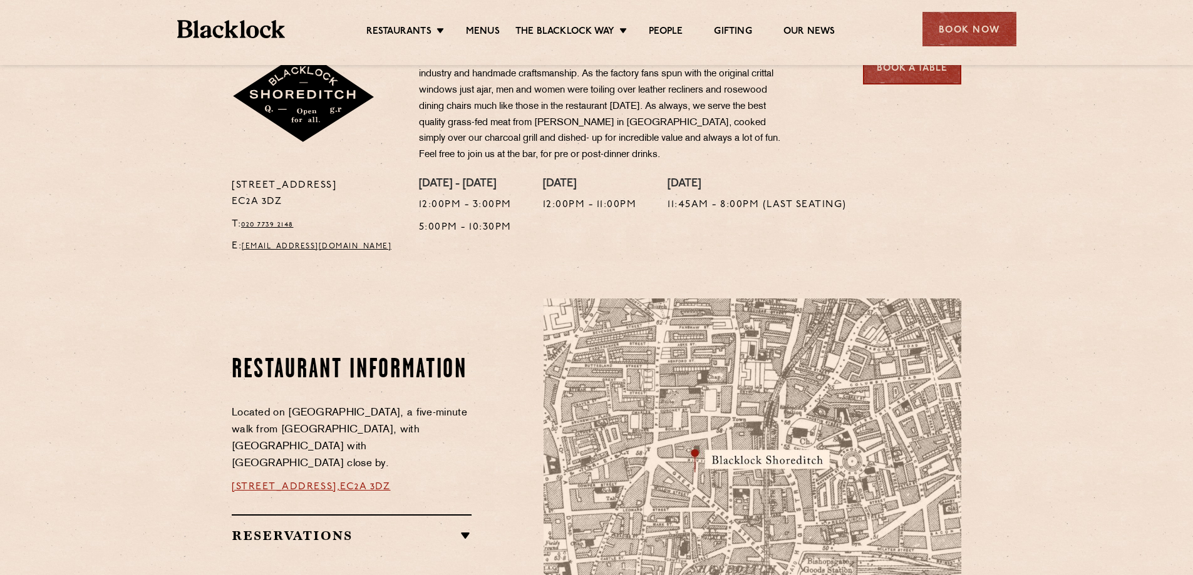  I want to click on p: 12:00pm - 3:00pm, so click(465, 205).